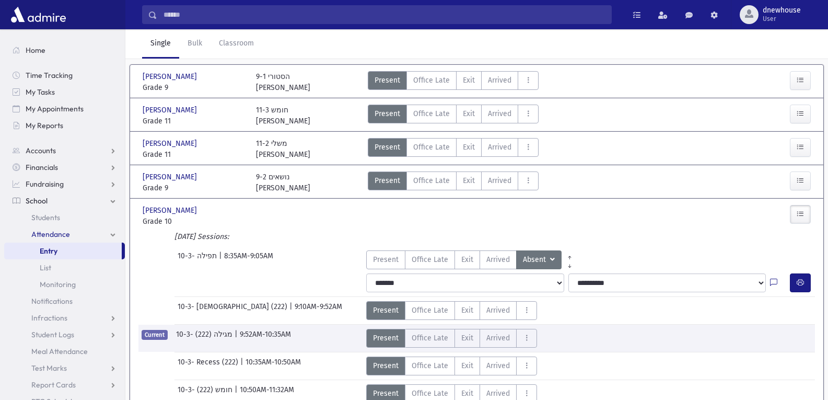  Describe the element at coordinates (64, 351) in the screenshot. I see `a: Meal Attendance` at that location.